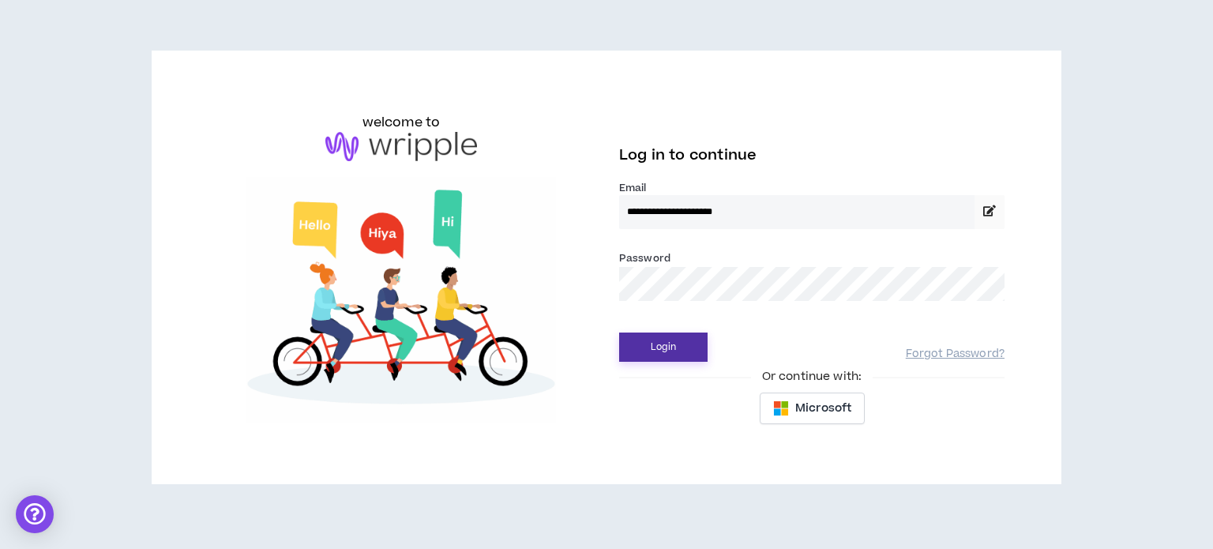 This screenshot has height=549, width=1213. Describe the element at coordinates (401, 122) in the screenshot. I see `h6: welcome to` at that location.